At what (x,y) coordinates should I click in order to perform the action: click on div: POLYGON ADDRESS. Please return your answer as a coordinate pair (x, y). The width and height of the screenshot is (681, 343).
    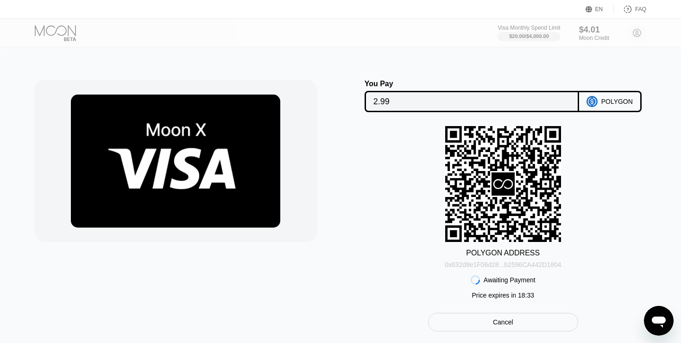
    Looking at the image, I should click on (503, 253).